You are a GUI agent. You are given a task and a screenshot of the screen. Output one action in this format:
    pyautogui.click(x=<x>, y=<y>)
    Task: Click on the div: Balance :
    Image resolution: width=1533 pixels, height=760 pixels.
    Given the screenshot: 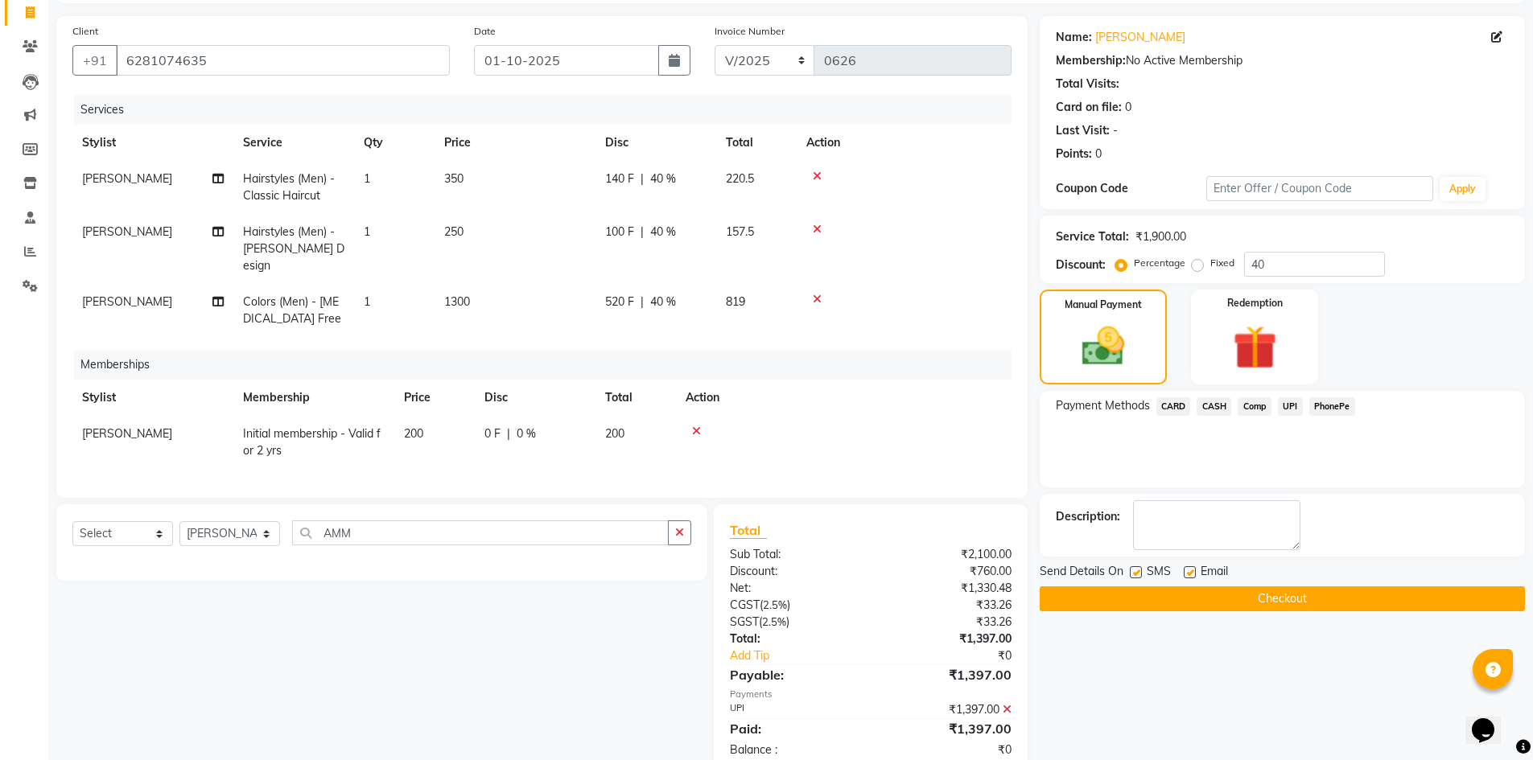 What is the action you would take?
    pyautogui.click(x=794, y=750)
    